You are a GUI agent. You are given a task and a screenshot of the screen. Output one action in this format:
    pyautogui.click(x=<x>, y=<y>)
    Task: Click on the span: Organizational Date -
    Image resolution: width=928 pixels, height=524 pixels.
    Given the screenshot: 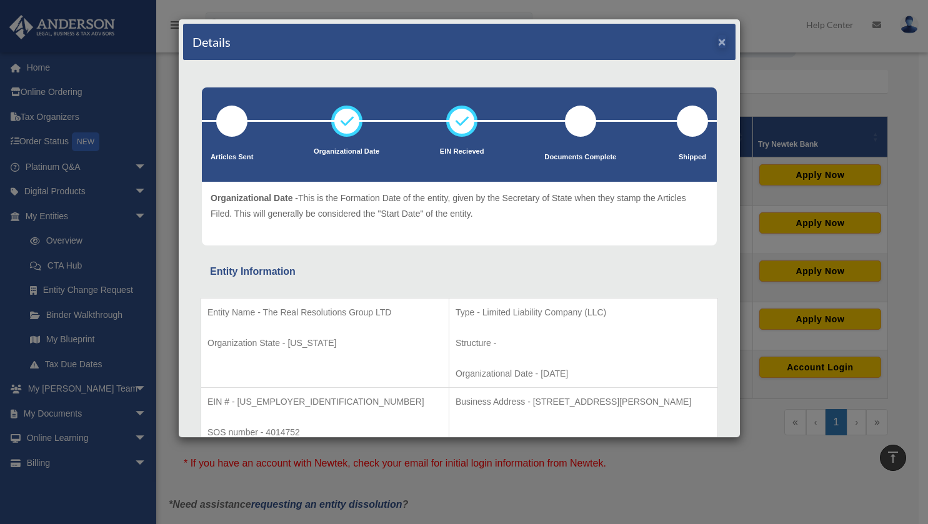 What is the action you would take?
    pyautogui.click(x=254, y=198)
    